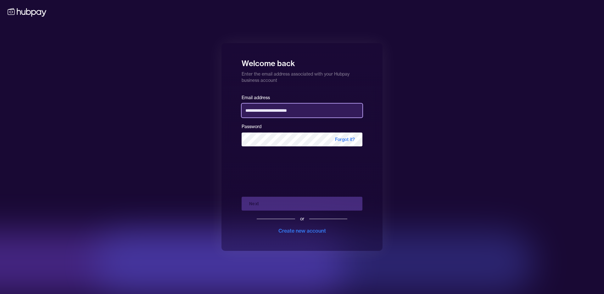 The height and width of the screenshot is (294, 604). Describe the element at coordinates (251, 126) in the screenshot. I see `label: Password` at that location.